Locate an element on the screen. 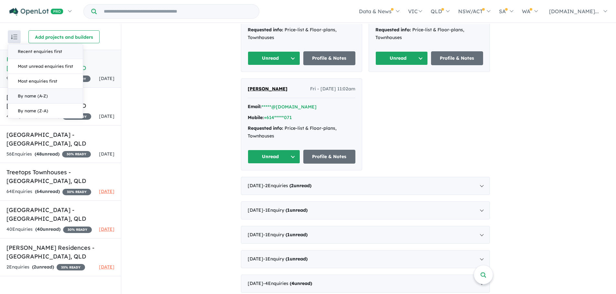 Image resolution: width=616 pixels, height=294 pixels. div: 99 Enquir ies is located at coordinates (48, 79).